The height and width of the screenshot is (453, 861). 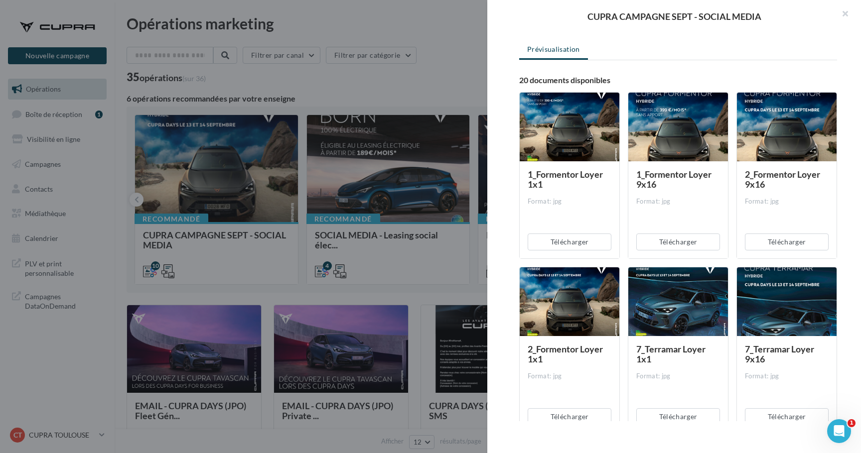 What do you see at coordinates (673, 179) in the screenshot?
I see `span: 1_Formentor Loyer 9x16` at bounding box center [673, 179].